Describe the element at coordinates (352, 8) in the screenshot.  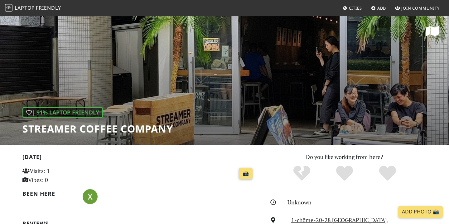
I see `a: Cities` at that location.